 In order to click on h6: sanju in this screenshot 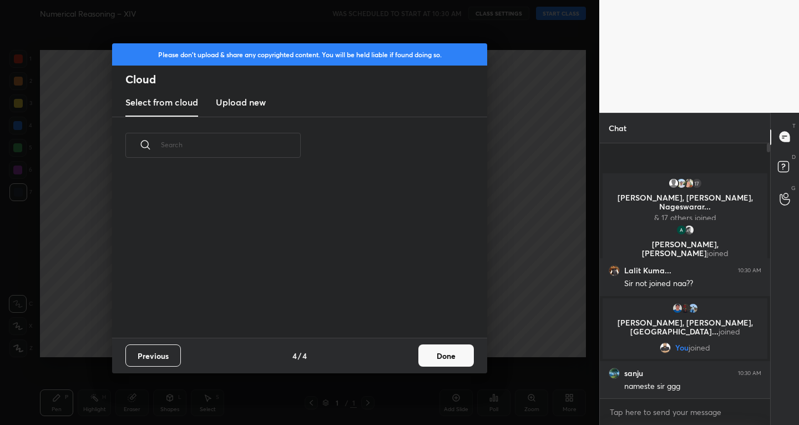, I will do `click(634, 373)`.